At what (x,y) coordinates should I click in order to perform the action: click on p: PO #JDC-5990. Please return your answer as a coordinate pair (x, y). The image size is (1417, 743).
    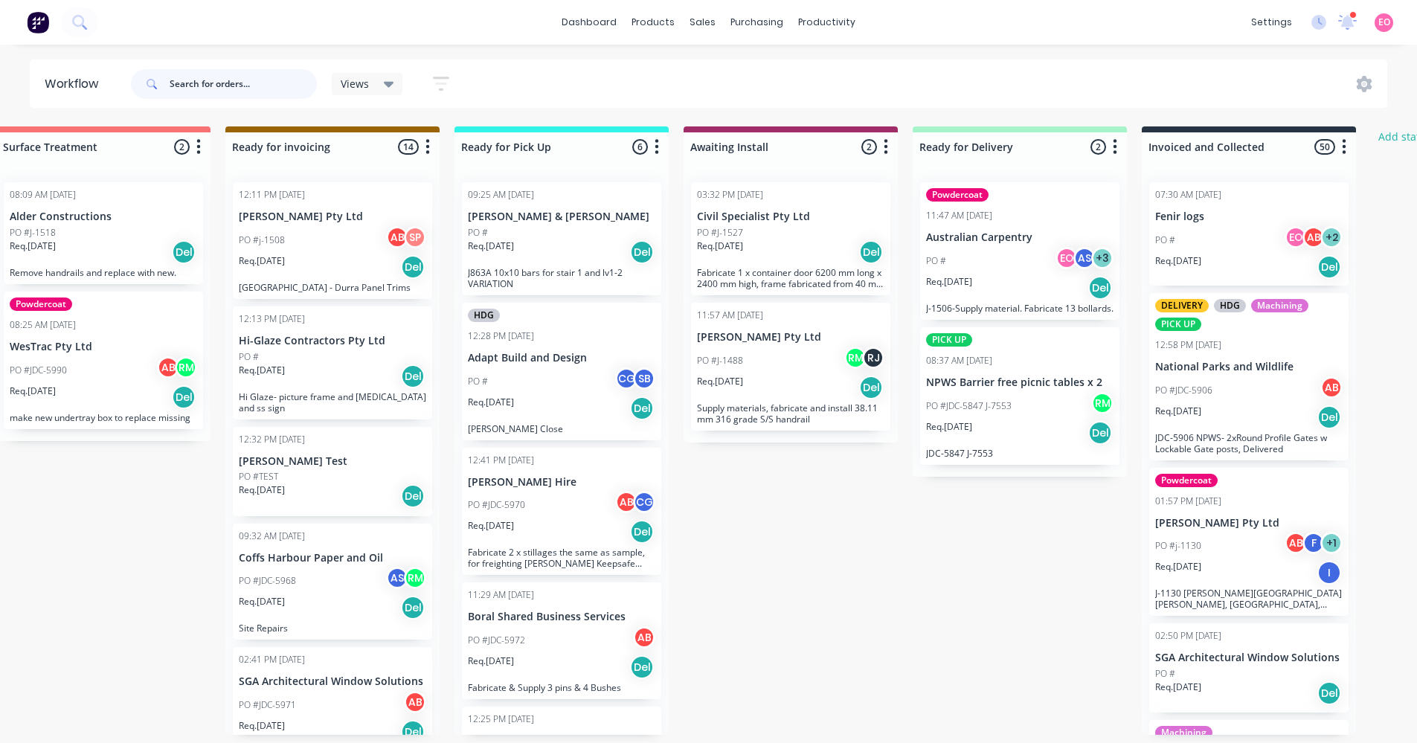
    Looking at the image, I should click on (38, 370).